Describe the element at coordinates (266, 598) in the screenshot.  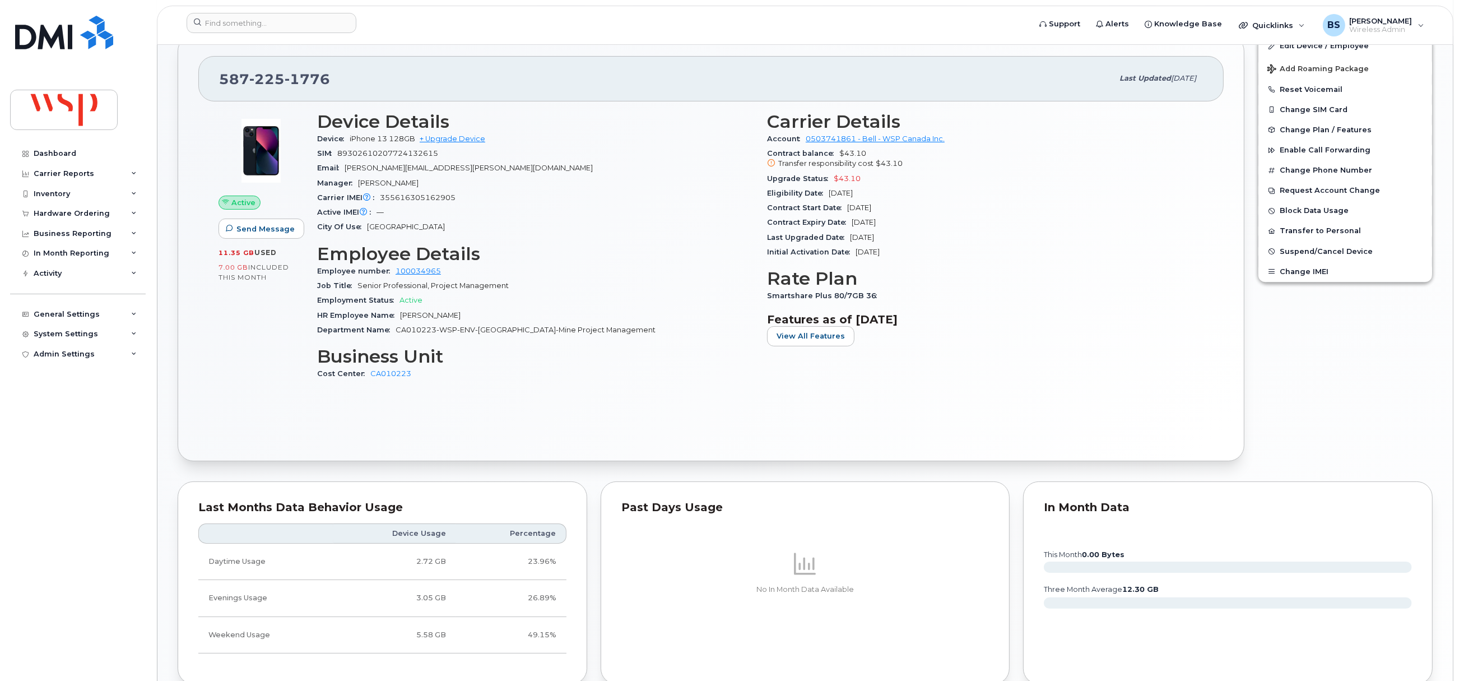
I see `td: Evenings Usage` at that location.